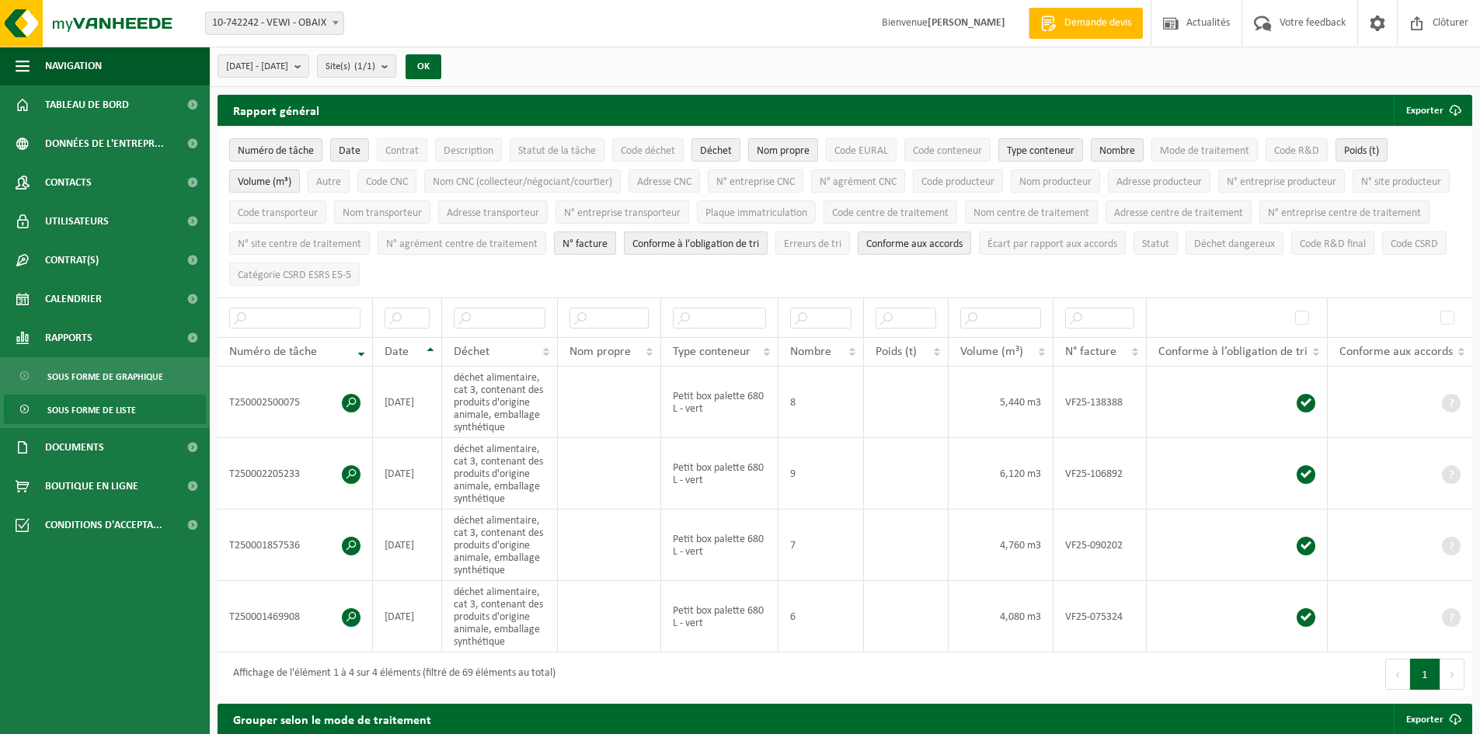 The image size is (1480, 734). I want to click on td: 7, so click(820, 545).